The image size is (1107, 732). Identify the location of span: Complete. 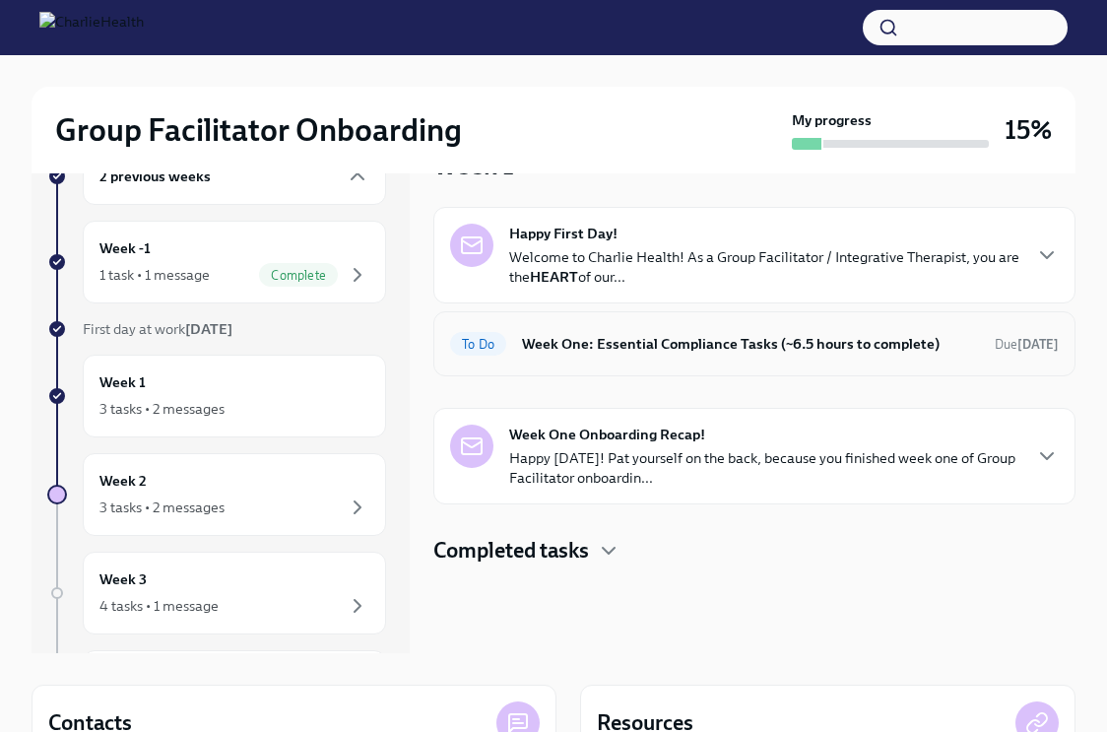
(299, 275).